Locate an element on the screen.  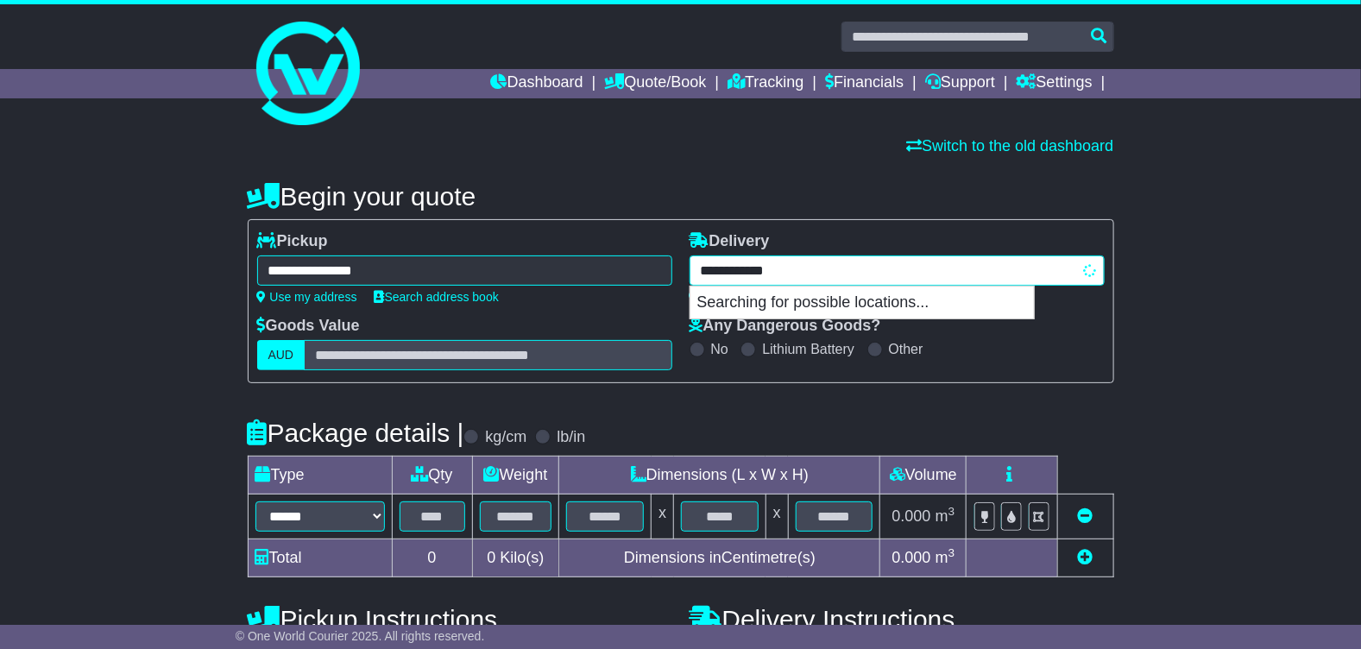
td: Total is located at coordinates (319, 558).